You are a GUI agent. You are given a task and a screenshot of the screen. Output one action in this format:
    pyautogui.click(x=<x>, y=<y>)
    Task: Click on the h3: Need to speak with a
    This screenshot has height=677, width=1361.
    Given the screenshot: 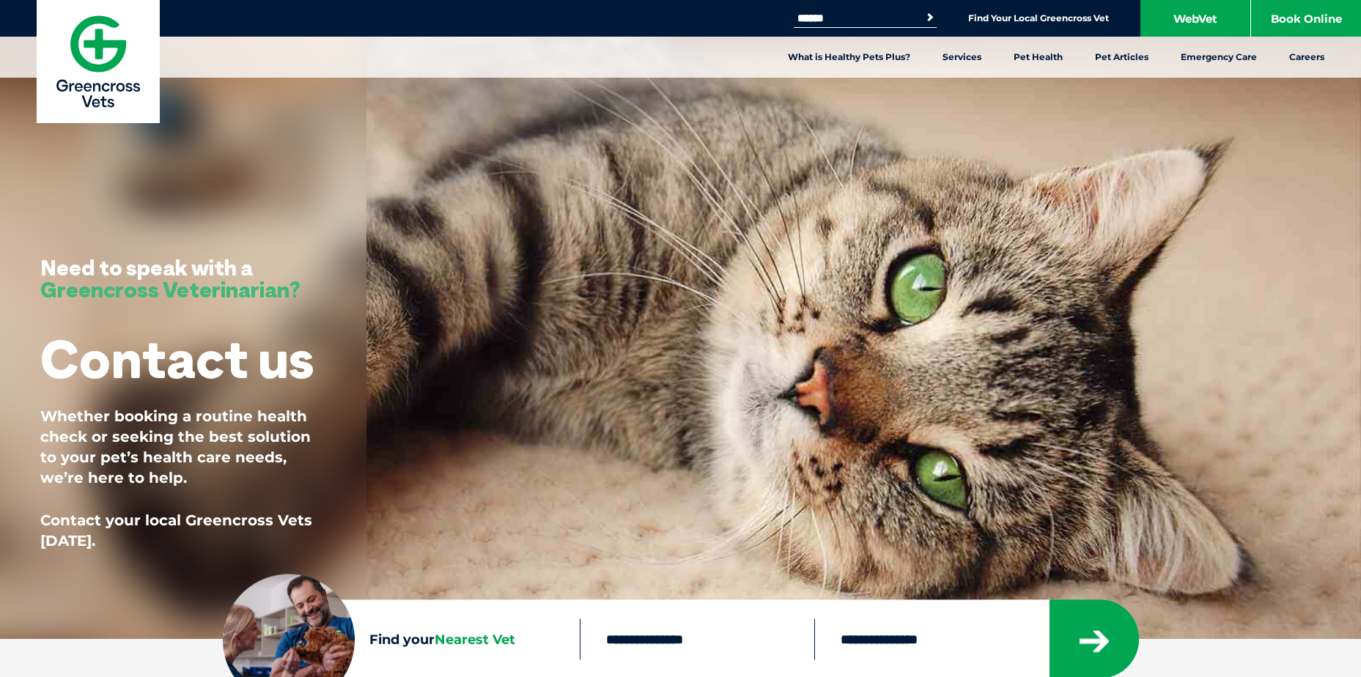 What is the action you would take?
    pyautogui.click(x=170, y=278)
    